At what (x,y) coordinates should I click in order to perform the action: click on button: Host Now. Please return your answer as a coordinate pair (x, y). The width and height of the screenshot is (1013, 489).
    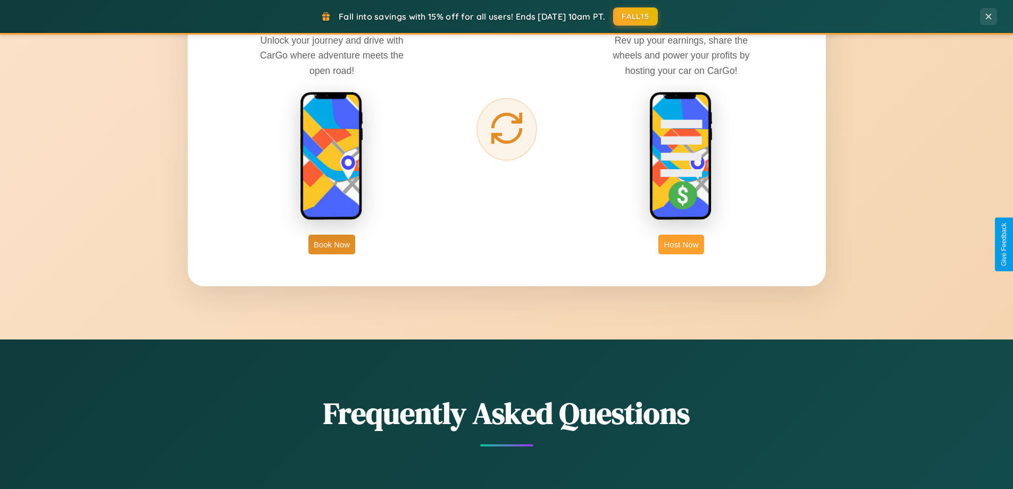
    Looking at the image, I should click on (680, 244).